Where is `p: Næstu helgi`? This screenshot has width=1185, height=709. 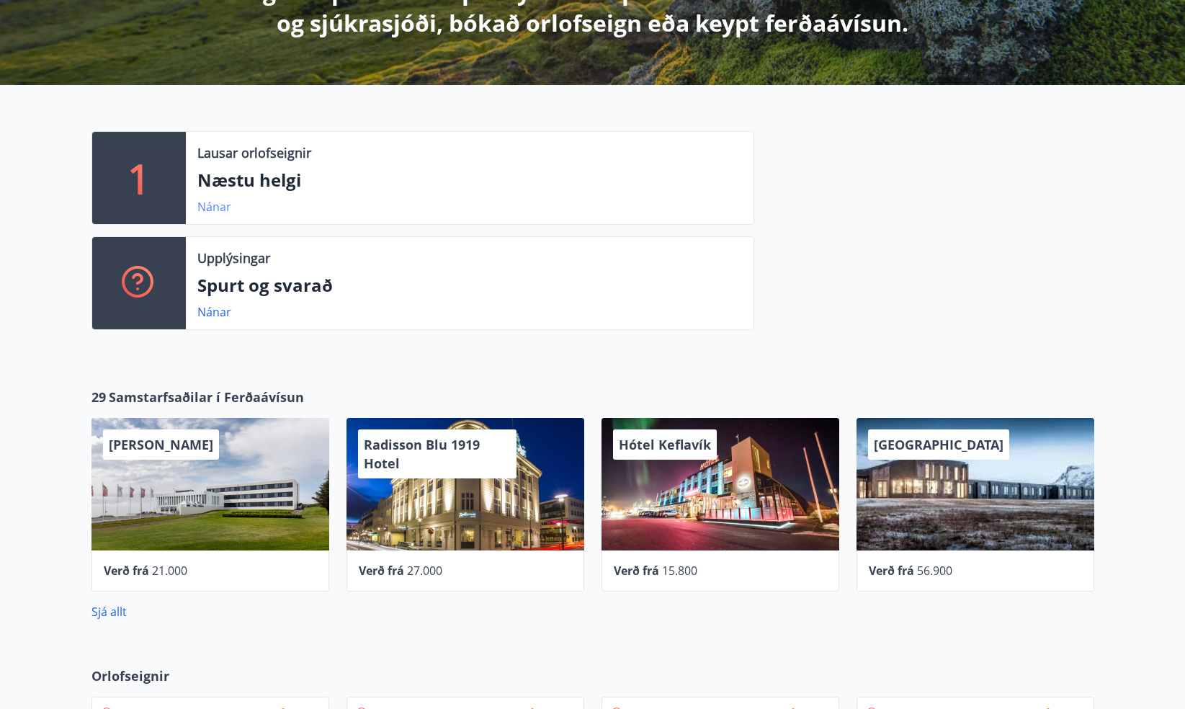 p: Næstu helgi is located at coordinates (470, 180).